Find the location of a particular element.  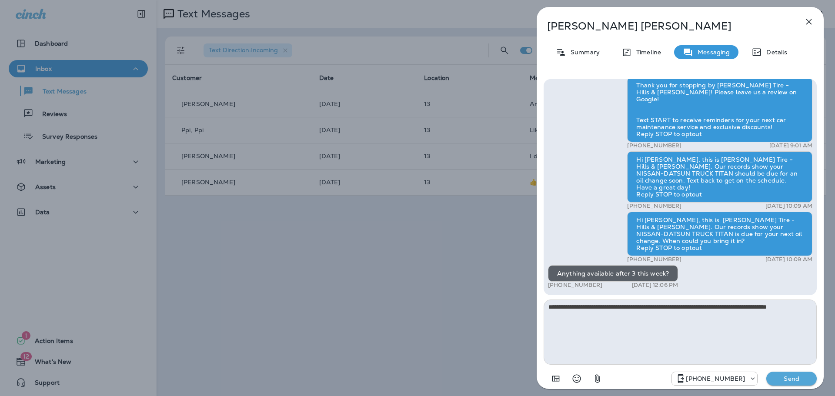

div: +1 (330) 919-6698 is located at coordinates (714, 379).